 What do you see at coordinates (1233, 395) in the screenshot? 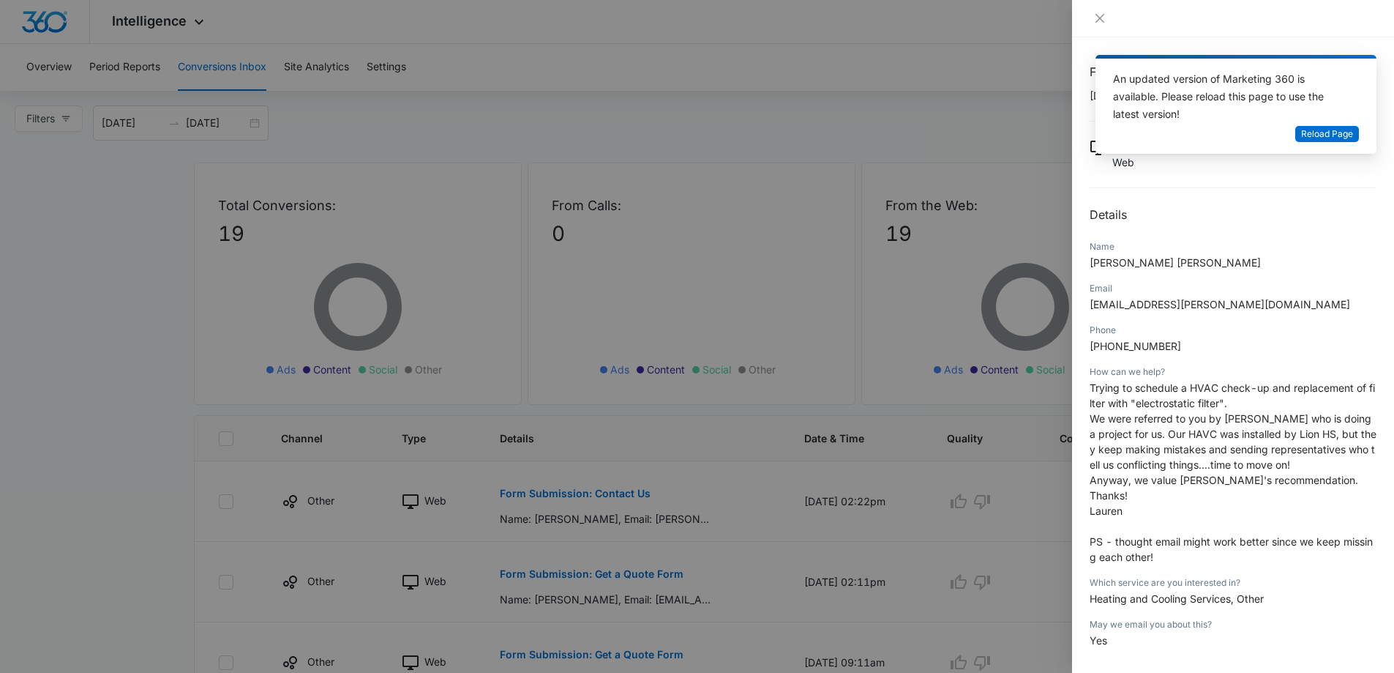
I see `span: Trying to schedule a HVAC check-up and replacement of filter with "electrostatic filter".` at bounding box center [1233, 395].